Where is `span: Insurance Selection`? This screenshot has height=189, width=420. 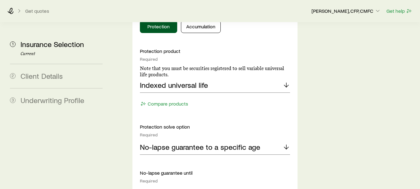
span: Insurance Selection is located at coordinates (52, 44).